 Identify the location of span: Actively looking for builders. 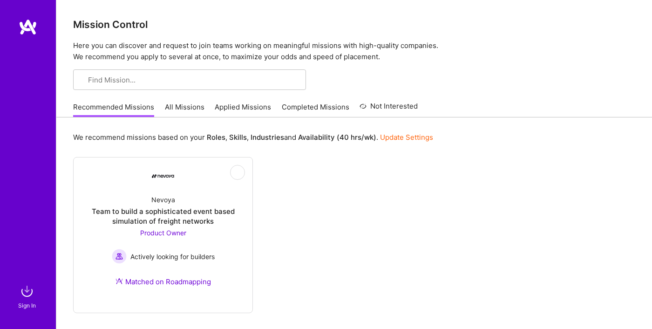
(172, 256).